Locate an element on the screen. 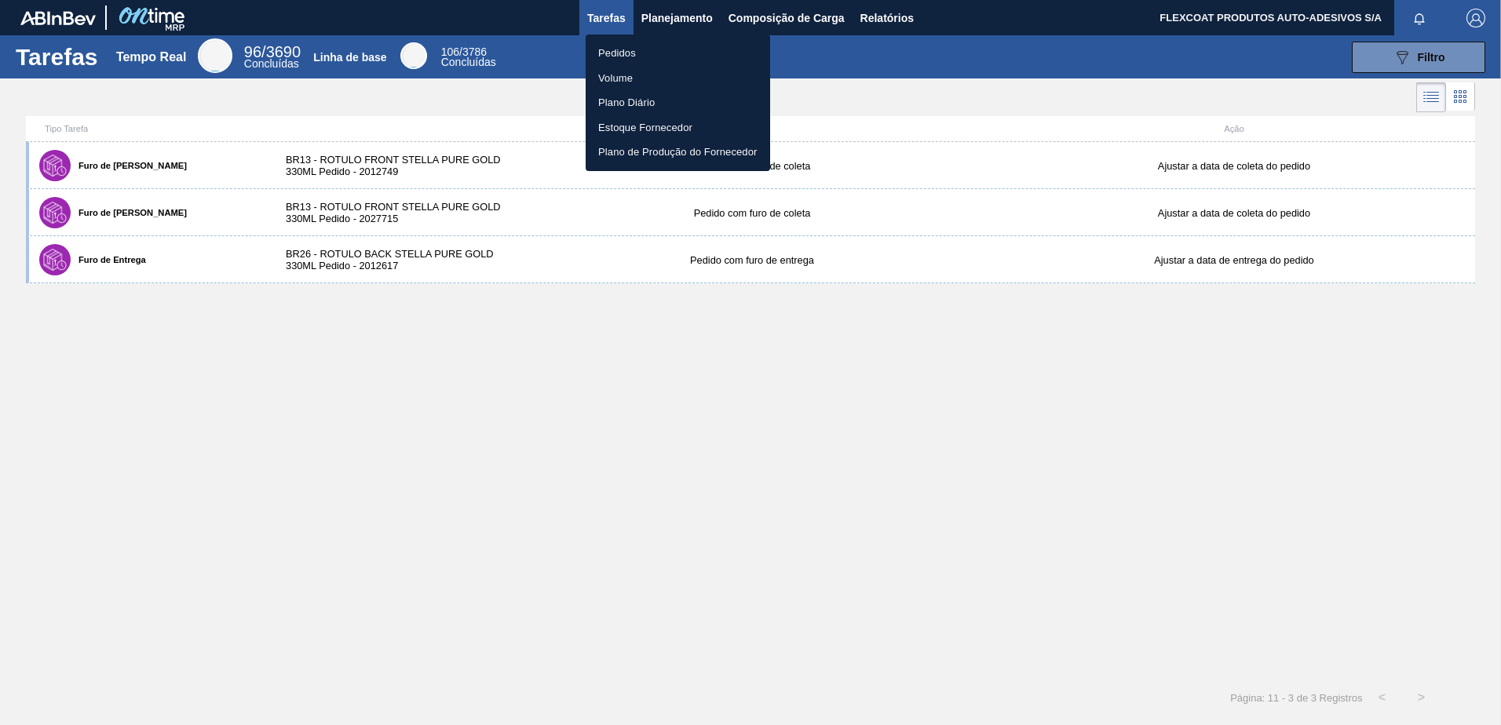 This screenshot has width=1501, height=725. li: Plano Diário is located at coordinates (677, 103).